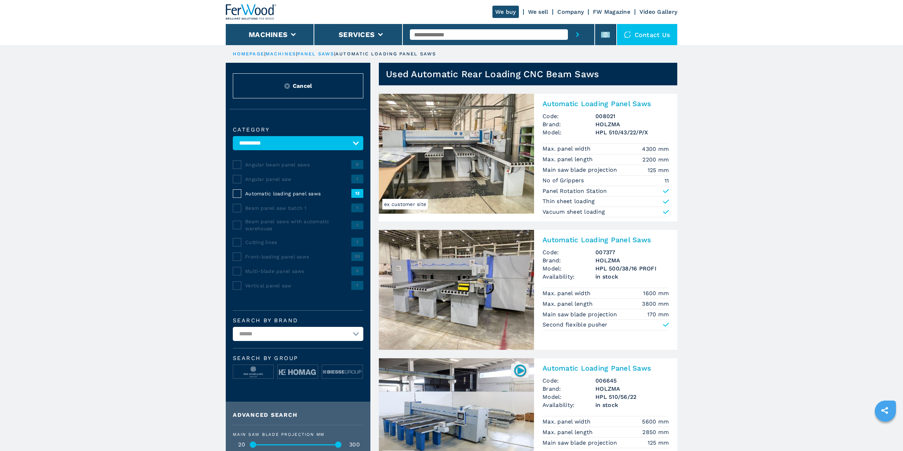 This screenshot has height=451, width=903. I want to click on span: Vertical panel saw, so click(298, 286).